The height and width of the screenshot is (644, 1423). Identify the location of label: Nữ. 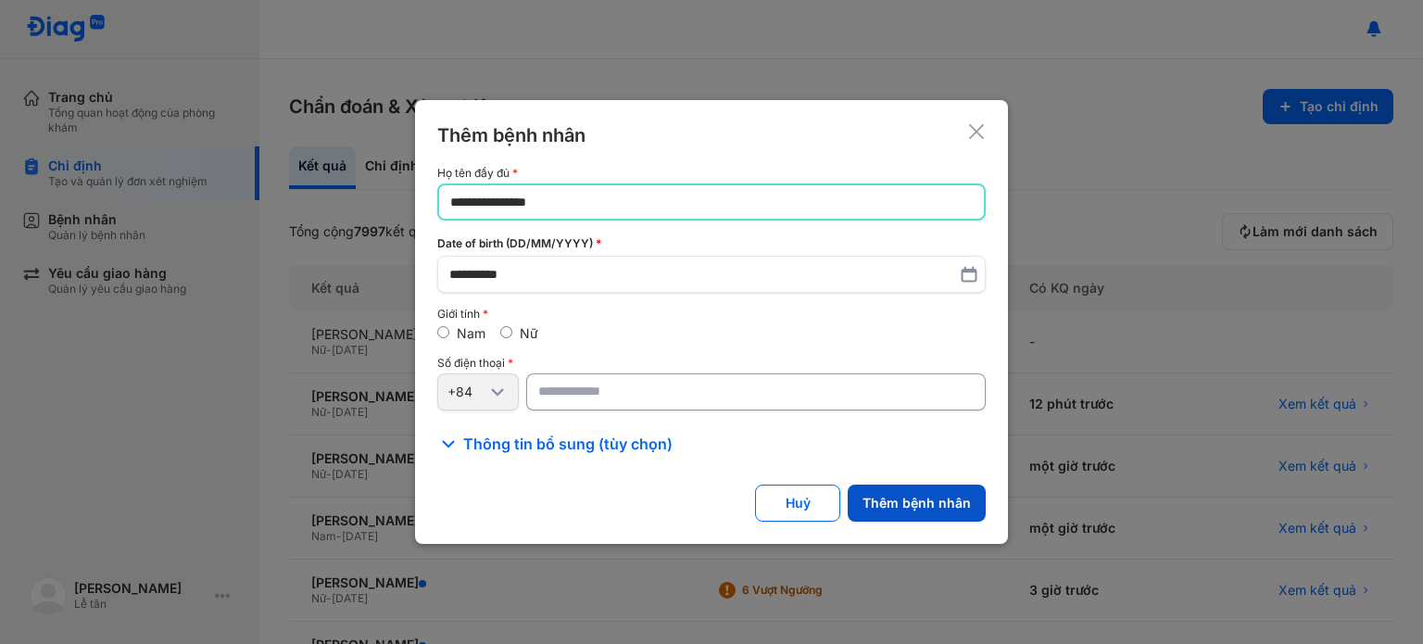
(529, 332).